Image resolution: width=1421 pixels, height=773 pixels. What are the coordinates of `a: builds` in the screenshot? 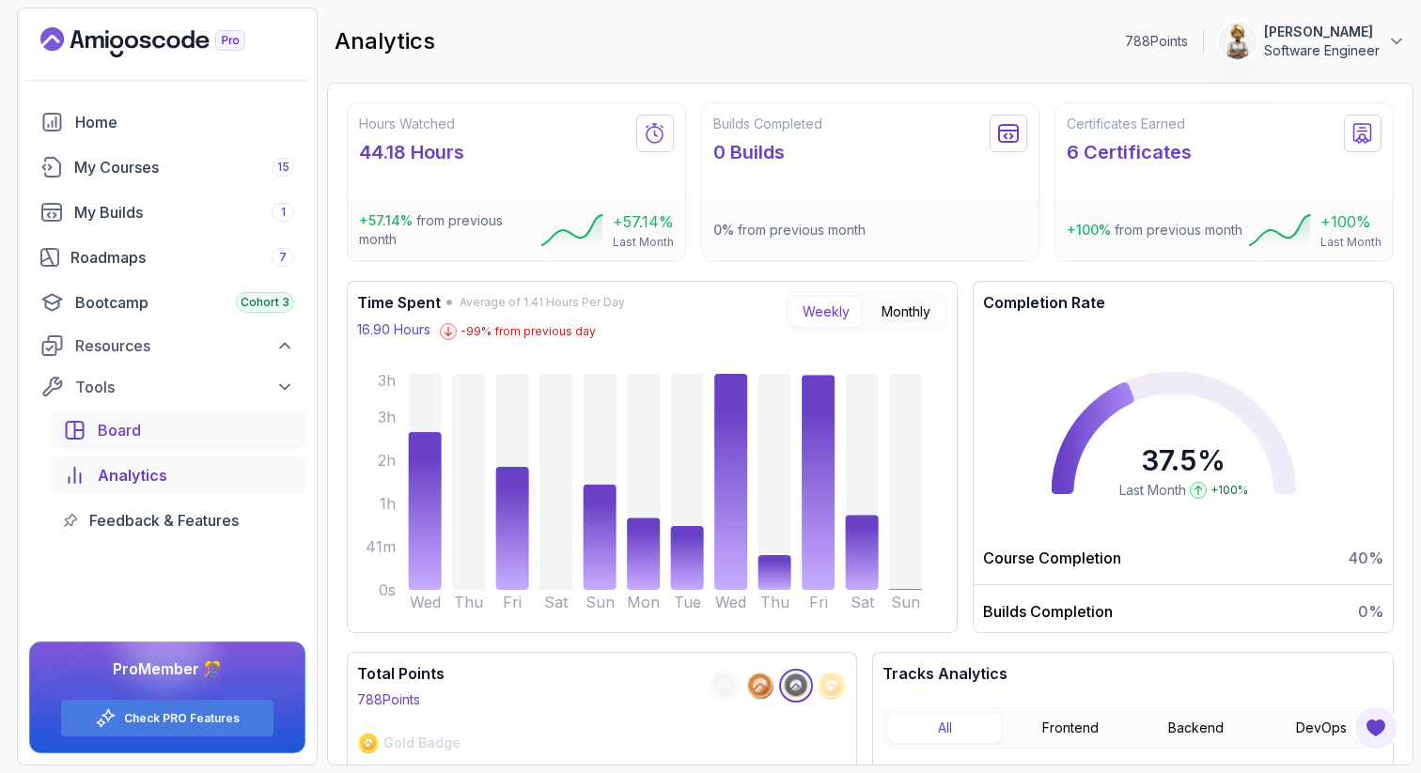 It's located at (167, 212).